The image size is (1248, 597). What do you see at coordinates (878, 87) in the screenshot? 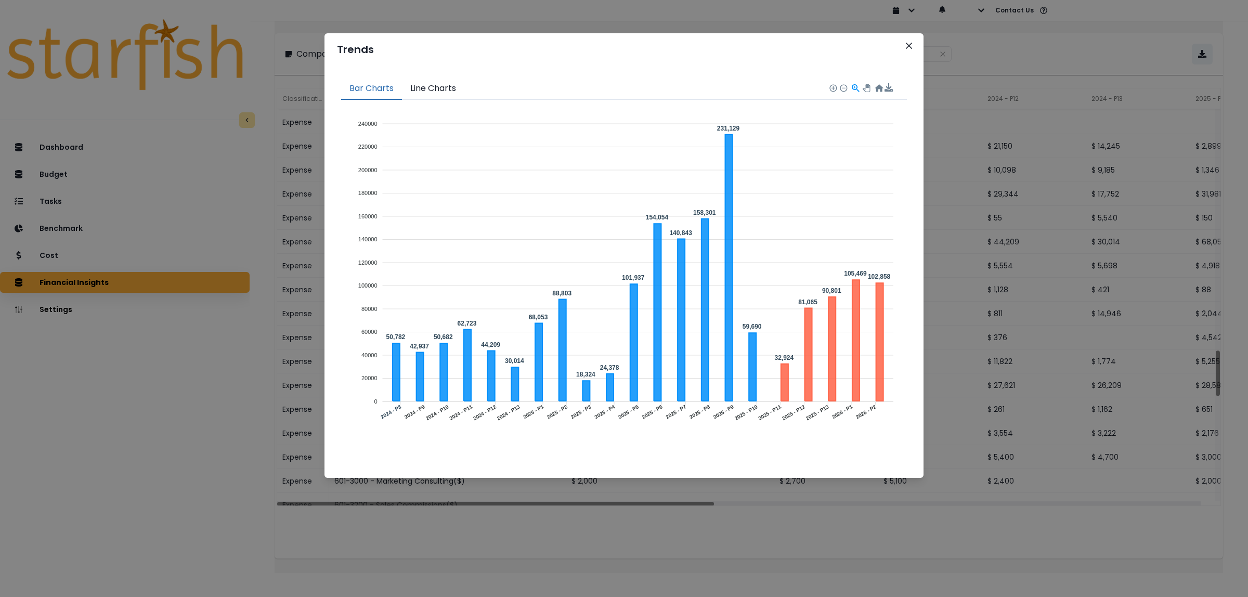
I see `div: Reset Zoom` at bounding box center [878, 87].